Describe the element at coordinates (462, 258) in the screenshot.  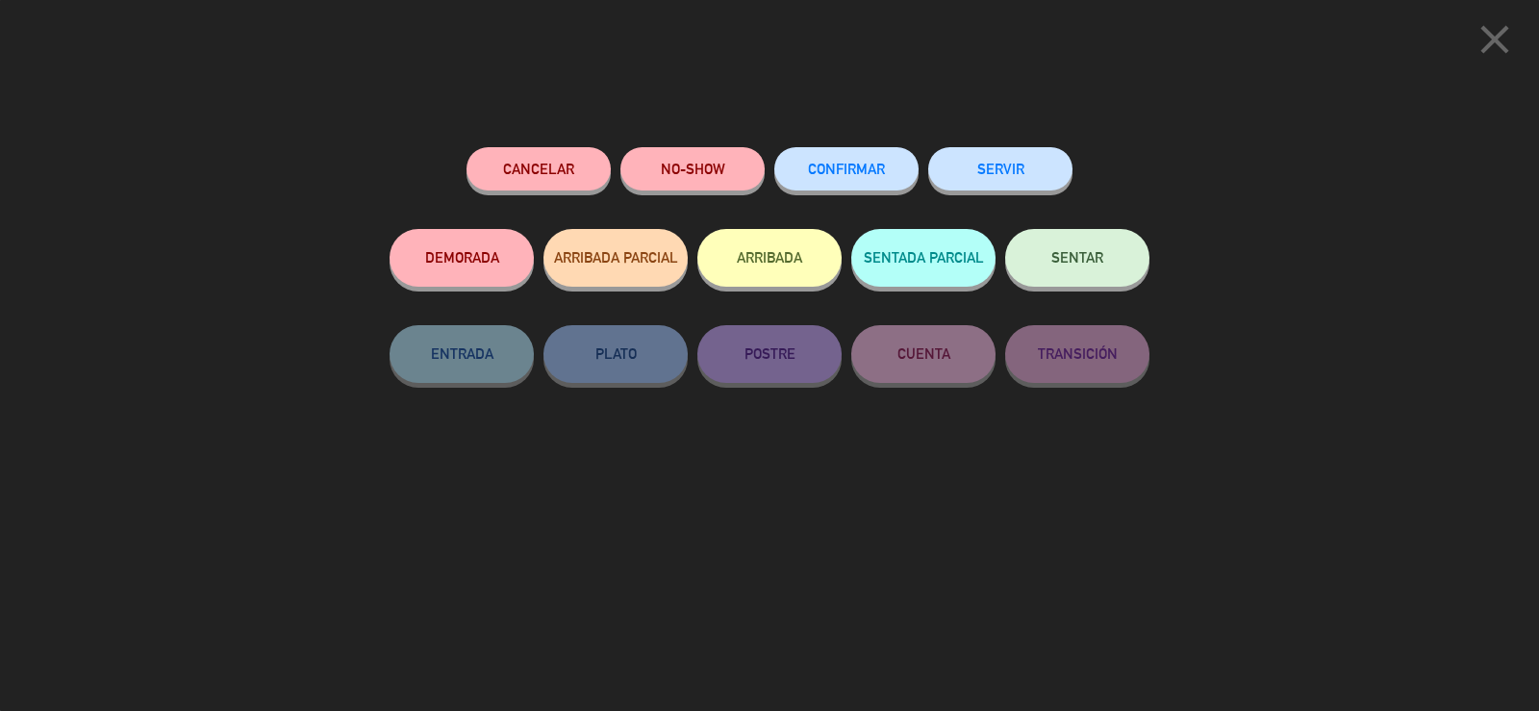
I see `button: DEMORADA` at that location.